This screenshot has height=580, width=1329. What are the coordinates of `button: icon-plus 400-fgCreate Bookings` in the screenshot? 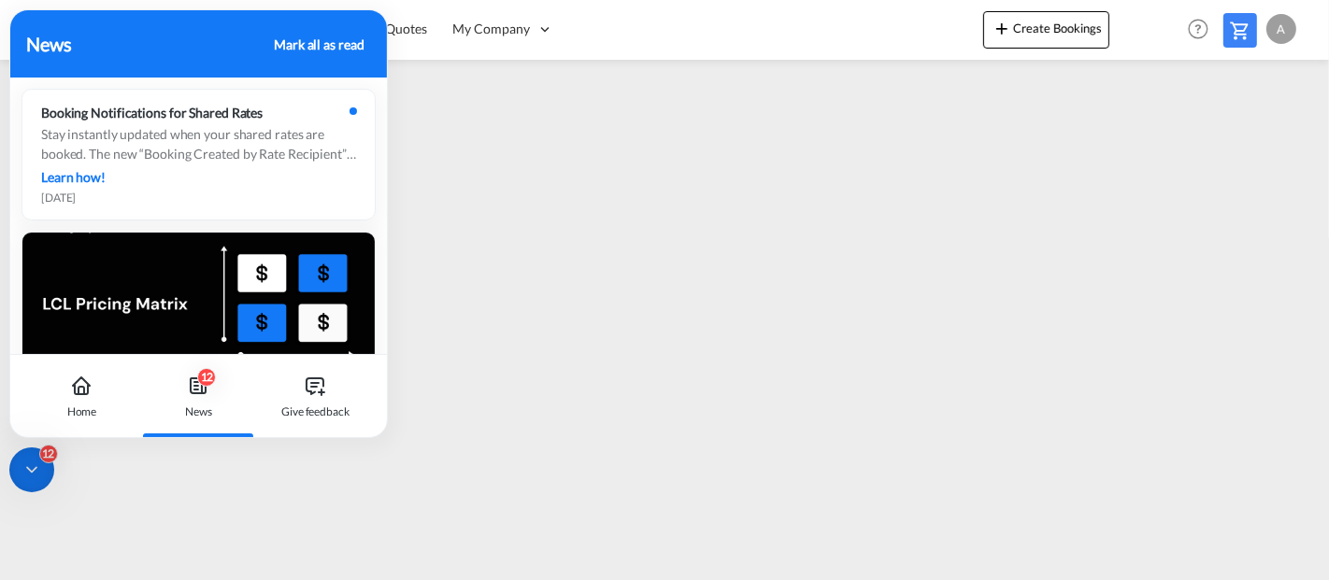 It's located at (1046, 30).